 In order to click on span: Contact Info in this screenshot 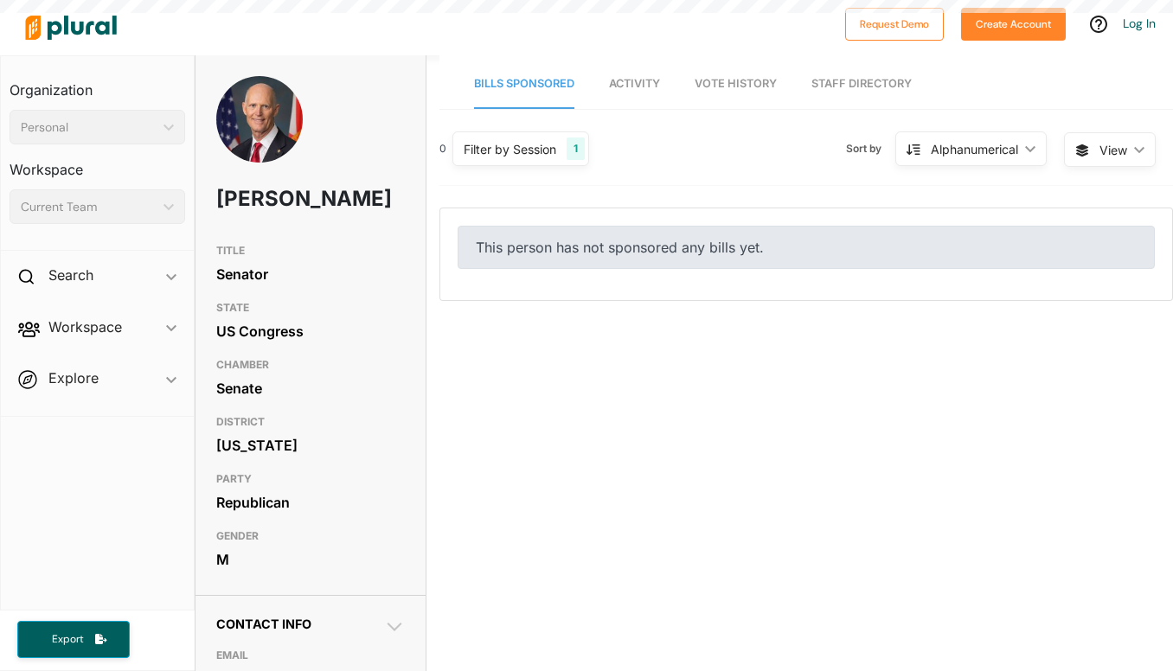, I will do `click(264, 624)`.